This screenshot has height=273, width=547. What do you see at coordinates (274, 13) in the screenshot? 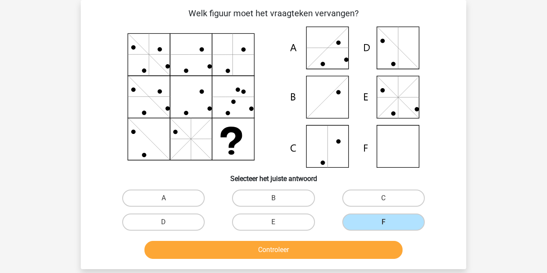
I see `p: Welk figuur moet het vraagteken vervangen?` at bounding box center [274, 13].